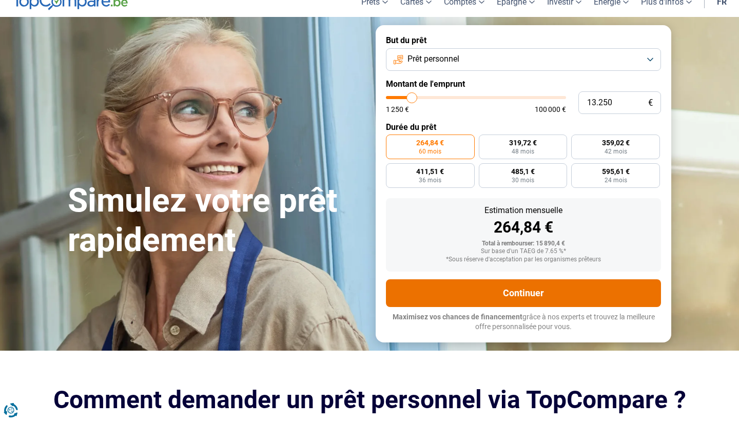  Describe the element at coordinates (616, 180) in the screenshot. I see `span: 24 mois` at that location.